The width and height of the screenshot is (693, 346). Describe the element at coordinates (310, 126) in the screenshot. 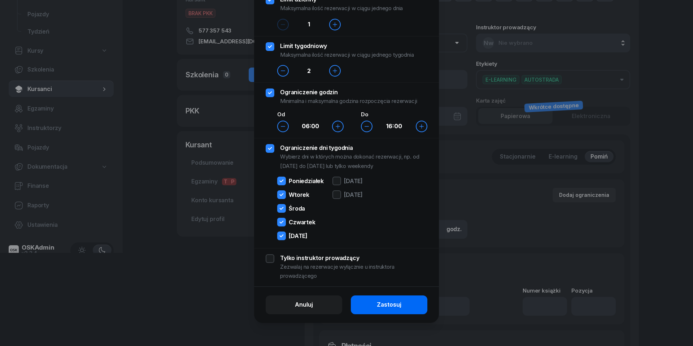

I see `div: 06:00` at that location.